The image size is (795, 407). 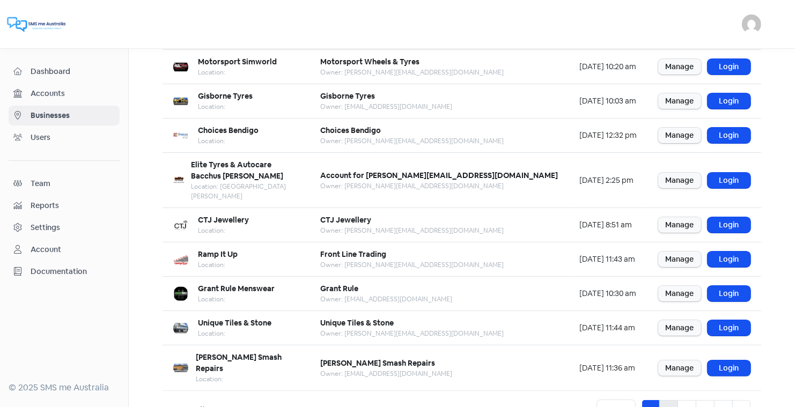 What do you see at coordinates (72, 115) in the screenshot?
I see `span: Businesses` at bounding box center [72, 115].